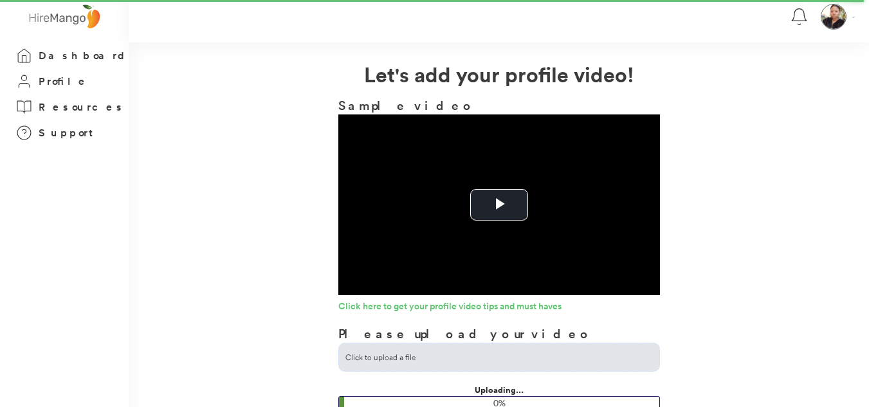  I want to click on div: Uploading..., so click(499, 391).